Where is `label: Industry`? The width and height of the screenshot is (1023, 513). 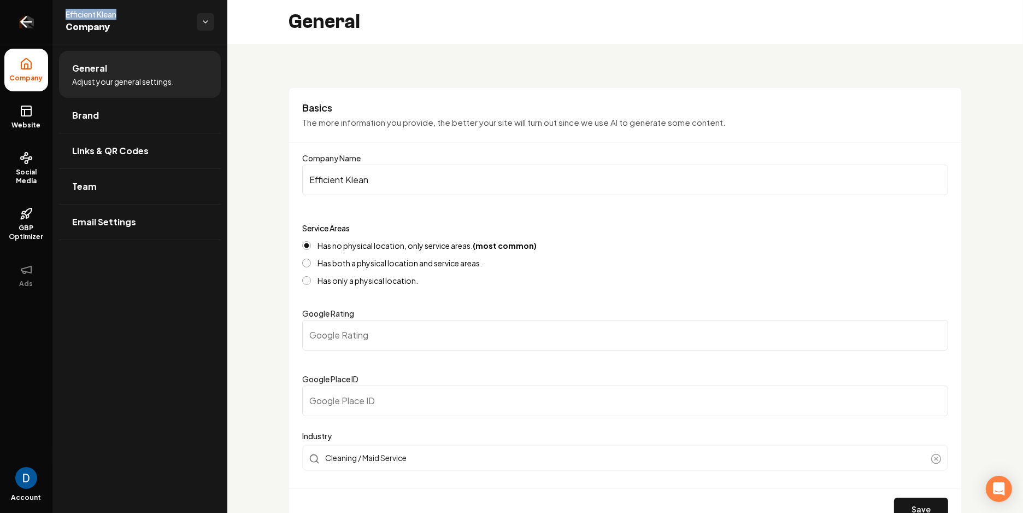 label: Industry is located at coordinates (625, 436).